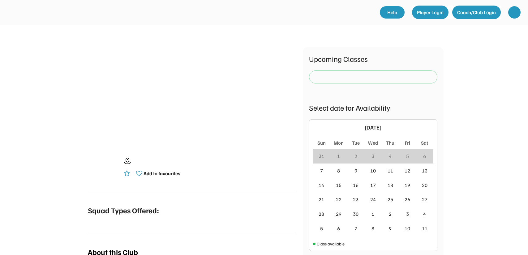 Image resolution: width=528 pixels, height=255 pixels. I want to click on button: Coach/Club Login, so click(476, 12).